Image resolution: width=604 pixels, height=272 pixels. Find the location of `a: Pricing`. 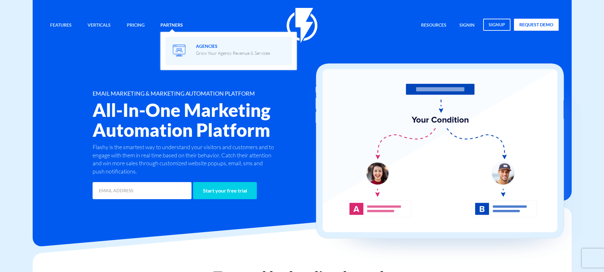

a: Pricing is located at coordinates (136, 25).